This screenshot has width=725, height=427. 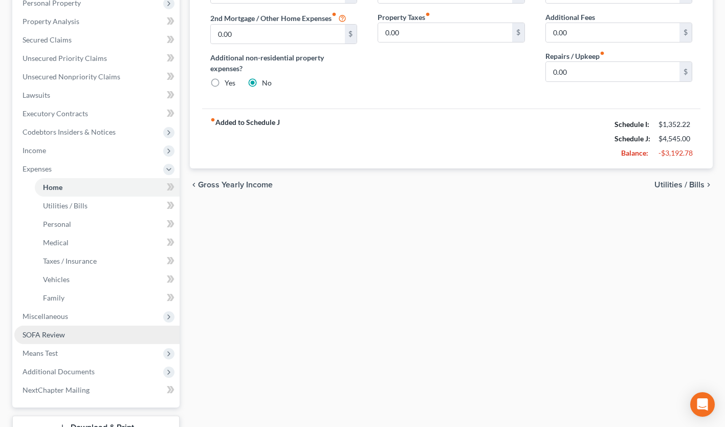 I want to click on span: Miscellaneous, so click(x=45, y=316).